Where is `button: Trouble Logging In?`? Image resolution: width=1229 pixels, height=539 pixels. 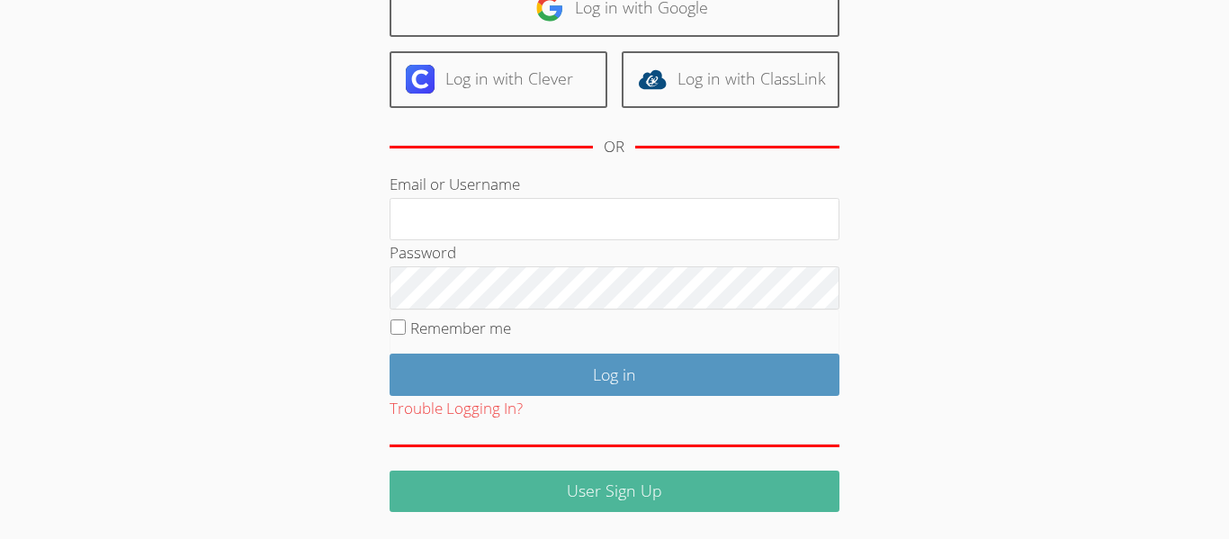 button: Trouble Logging In? is located at coordinates (456, 408).